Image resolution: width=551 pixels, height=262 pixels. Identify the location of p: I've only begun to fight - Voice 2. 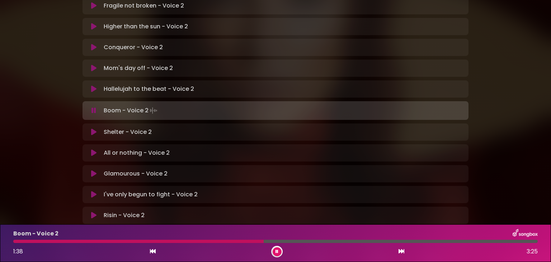
(151, 194).